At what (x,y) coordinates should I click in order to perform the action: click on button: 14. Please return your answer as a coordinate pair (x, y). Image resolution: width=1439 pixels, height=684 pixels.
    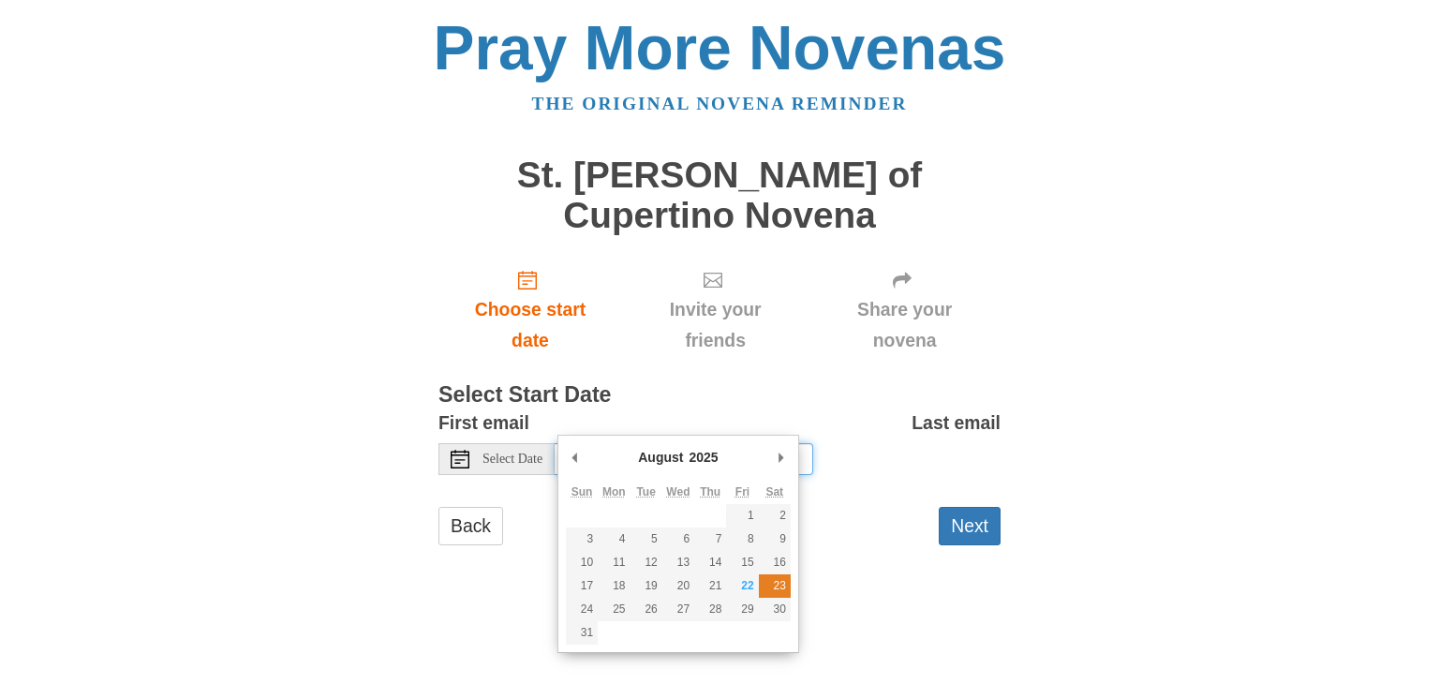
    Looking at the image, I should click on (710, 562).